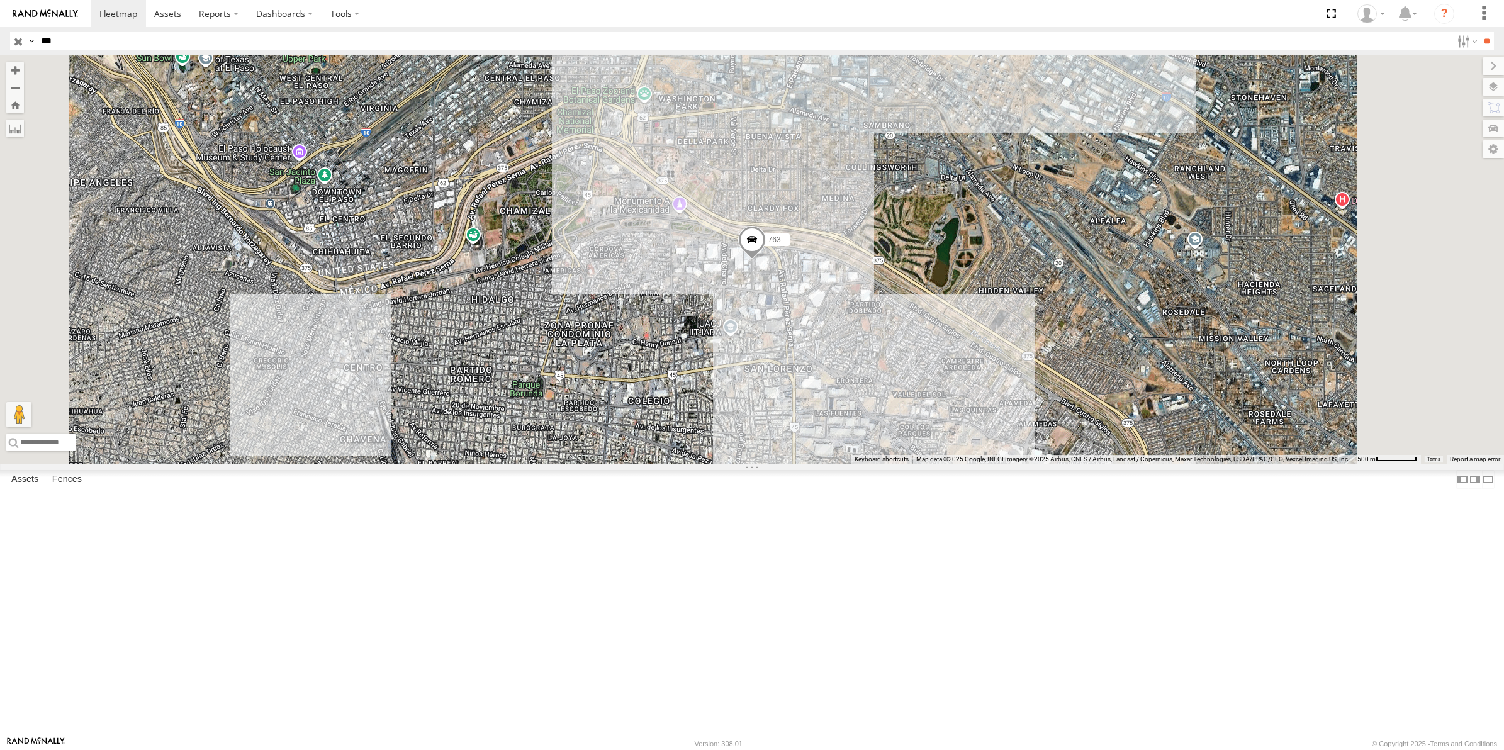 This screenshot has height=750, width=1504. What do you see at coordinates (19, 415) in the screenshot?
I see `button: Drag Pegman onto the map to open Street View` at bounding box center [19, 415].